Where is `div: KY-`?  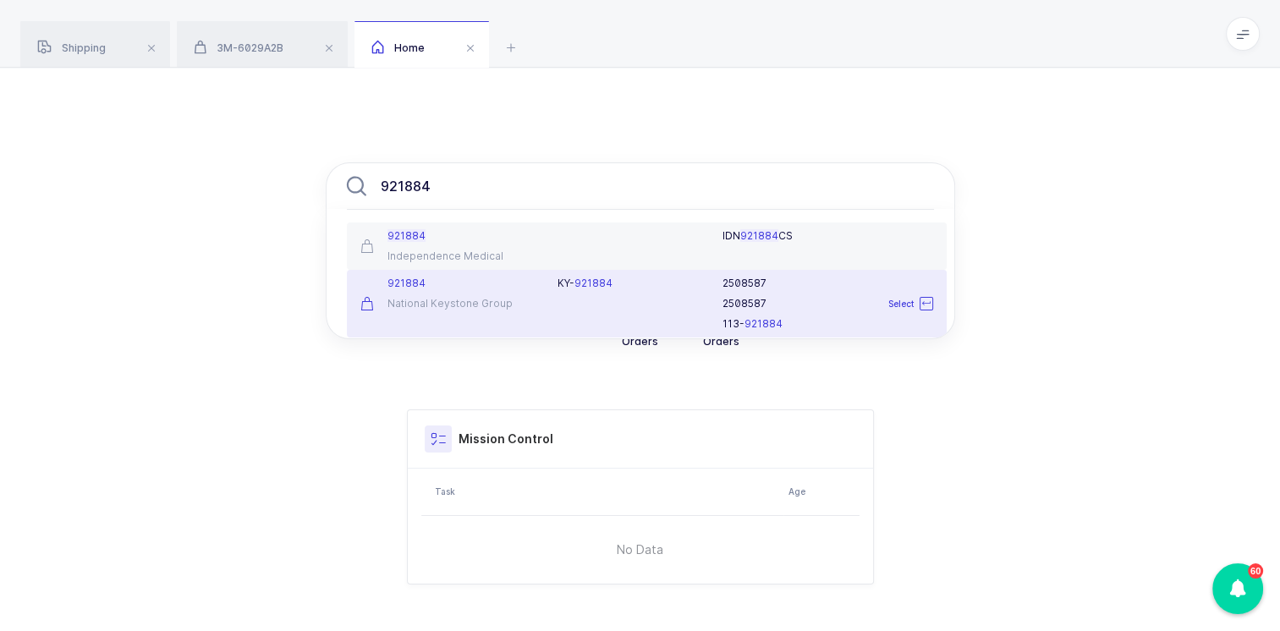 div: KY- is located at coordinates (629, 283).